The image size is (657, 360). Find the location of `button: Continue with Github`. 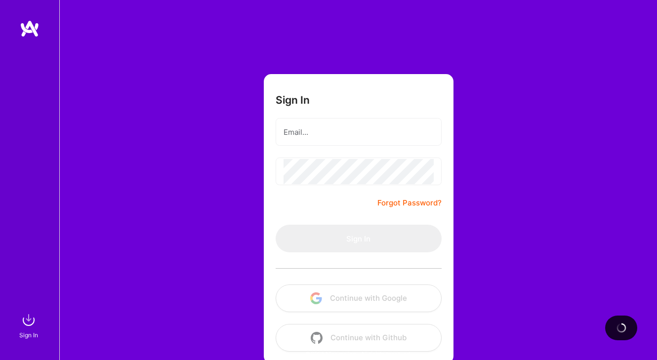

button: Continue with Github is located at coordinates (359, 338).